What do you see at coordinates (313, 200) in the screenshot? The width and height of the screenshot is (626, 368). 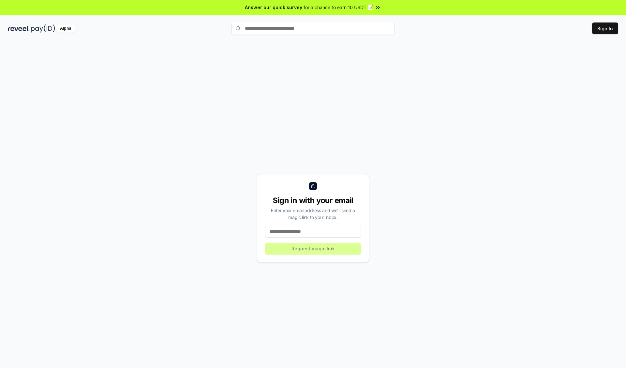 I see `div: Sign in with your email` at bounding box center [313, 200].